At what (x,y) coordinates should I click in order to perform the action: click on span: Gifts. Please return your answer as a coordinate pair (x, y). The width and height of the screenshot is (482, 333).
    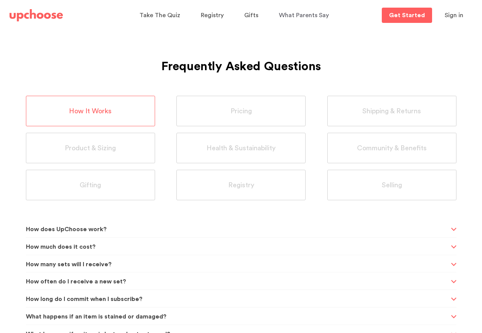
    Looking at the image, I should click on (251, 15).